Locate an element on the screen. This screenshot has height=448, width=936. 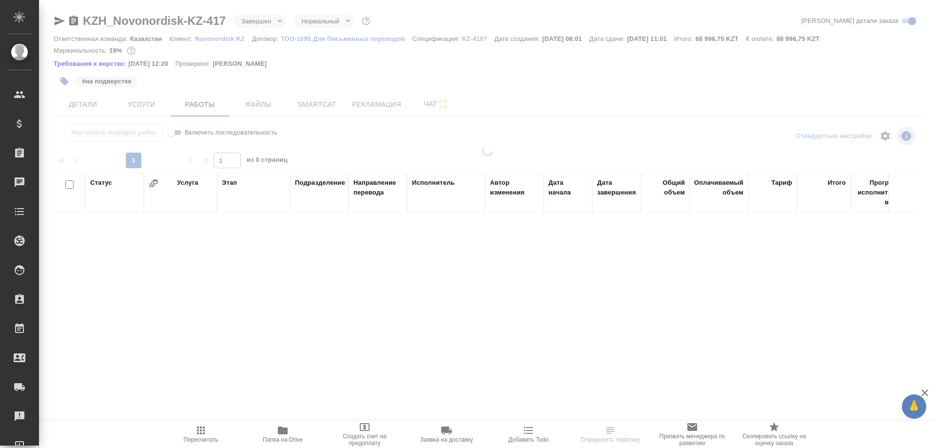
div: Исполнитель is located at coordinates (433, 183).